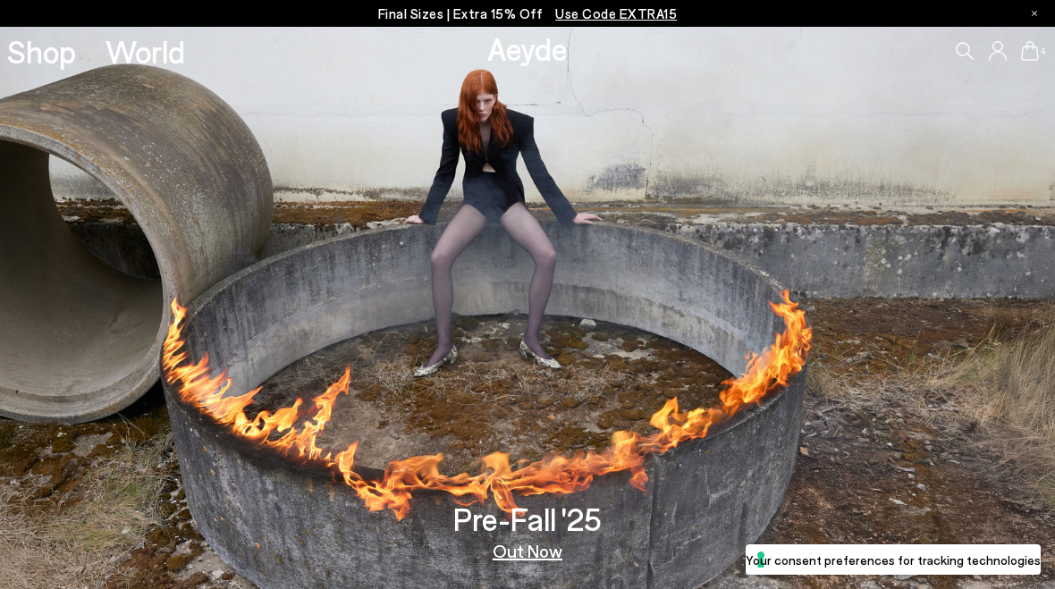 The width and height of the screenshot is (1055, 589). Describe the element at coordinates (894, 560) in the screenshot. I see `label: Your consent preferences for tracking technologies` at that location.